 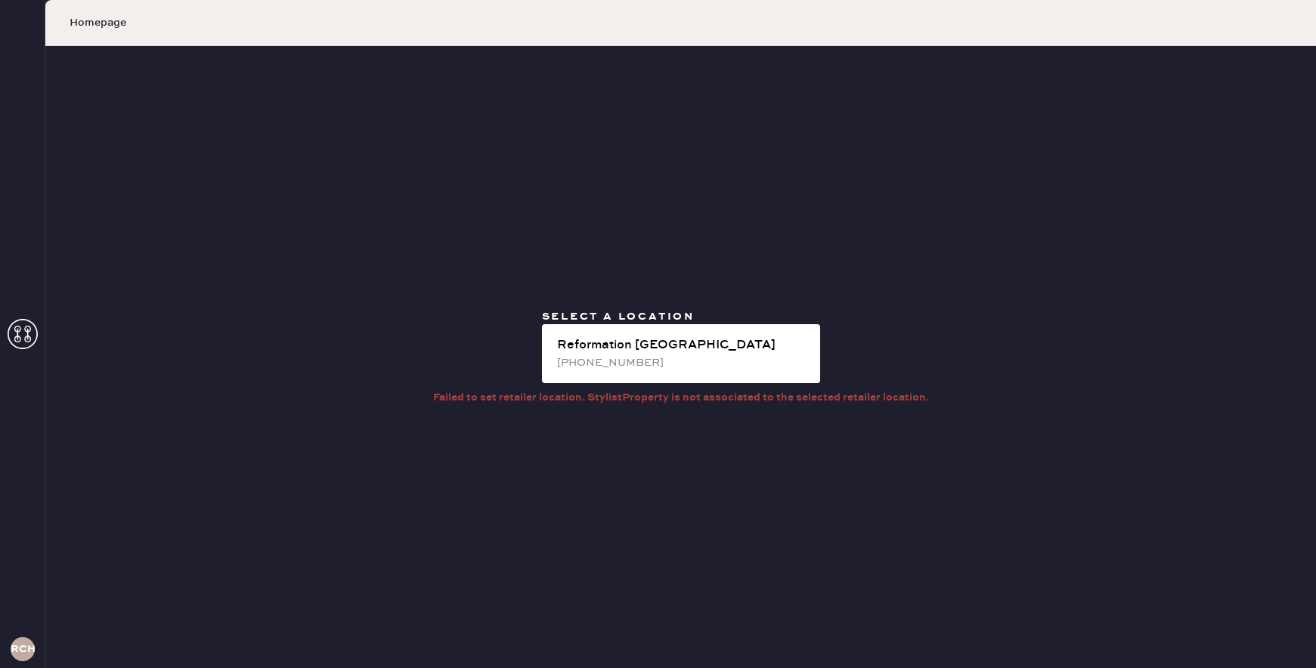 I want to click on span: Select a location, so click(x=618, y=317).